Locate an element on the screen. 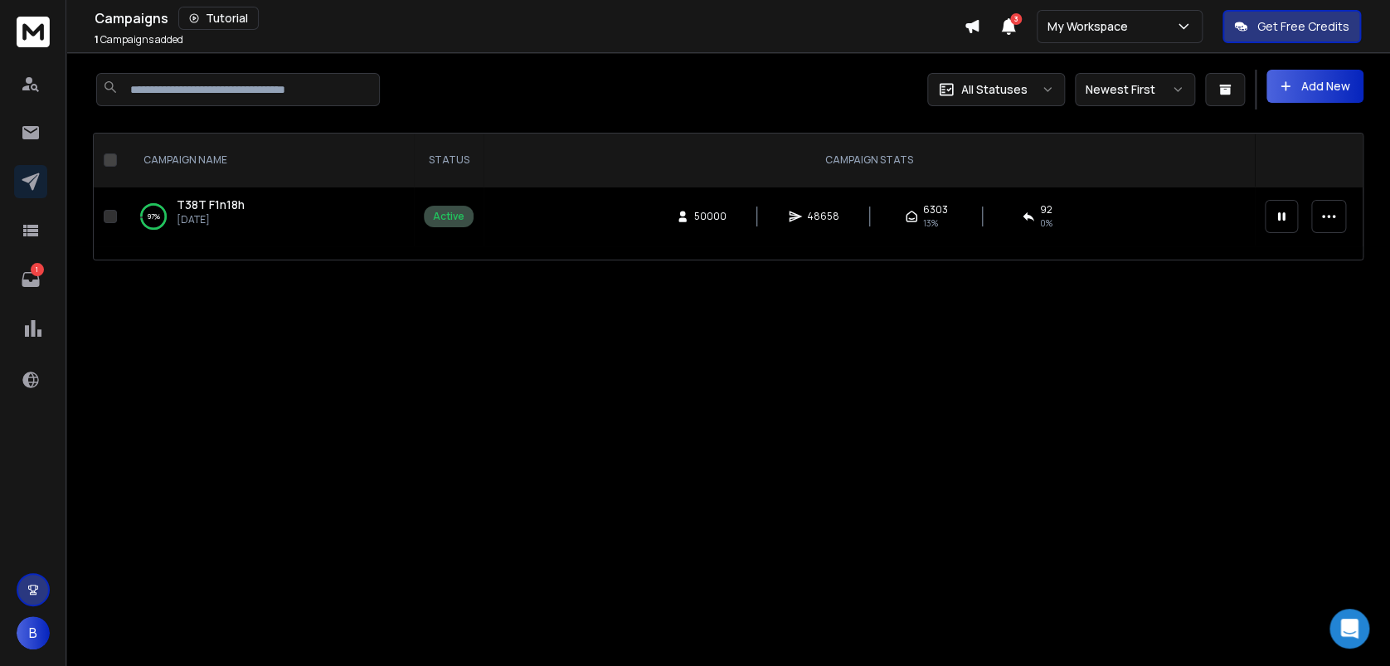 The height and width of the screenshot is (666, 1390). button: Get Free Credits is located at coordinates (1292, 27).